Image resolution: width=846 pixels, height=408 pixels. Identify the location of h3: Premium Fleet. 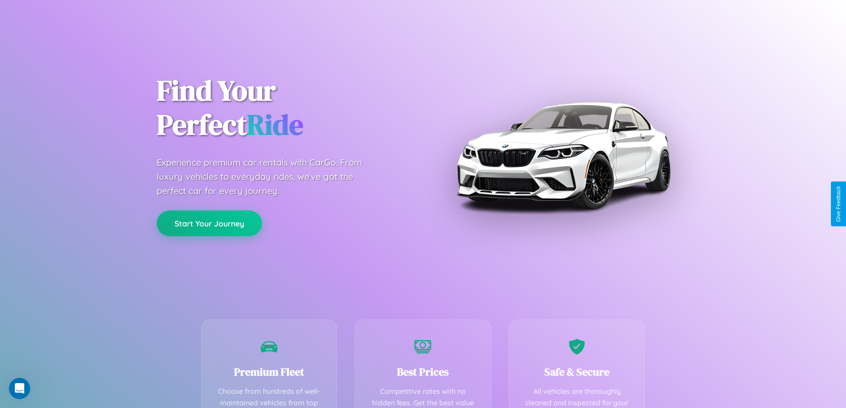
(269, 372).